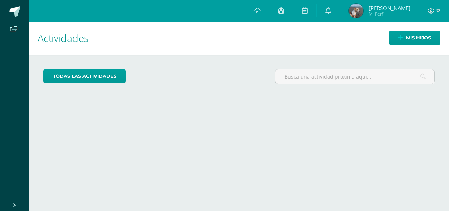 Image resolution: width=449 pixels, height=211 pixels. Describe the element at coordinates (414, 38) in the screenshot. I see `a: Mis hijos` at that location.